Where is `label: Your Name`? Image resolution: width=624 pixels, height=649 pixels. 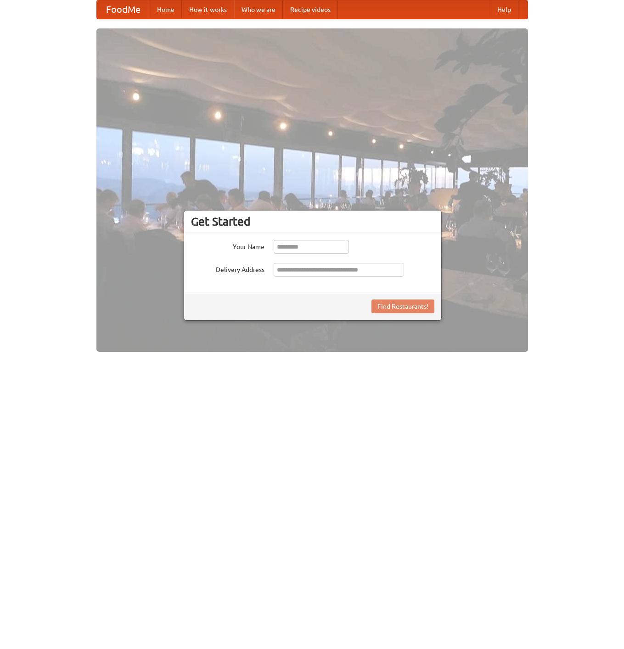
label: Your Name is located at coordinates (228, 246).